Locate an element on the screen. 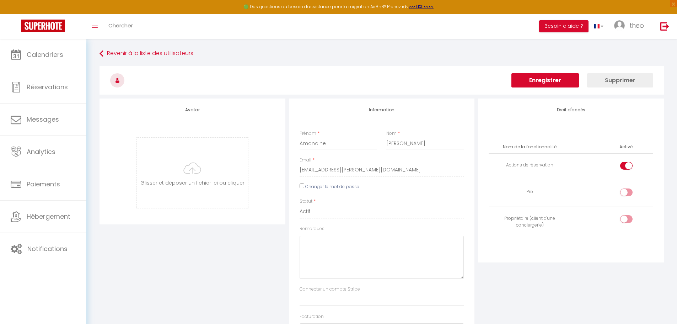  a: Revenir à la liste des utilisateurs is located at coordinates (382, 54).